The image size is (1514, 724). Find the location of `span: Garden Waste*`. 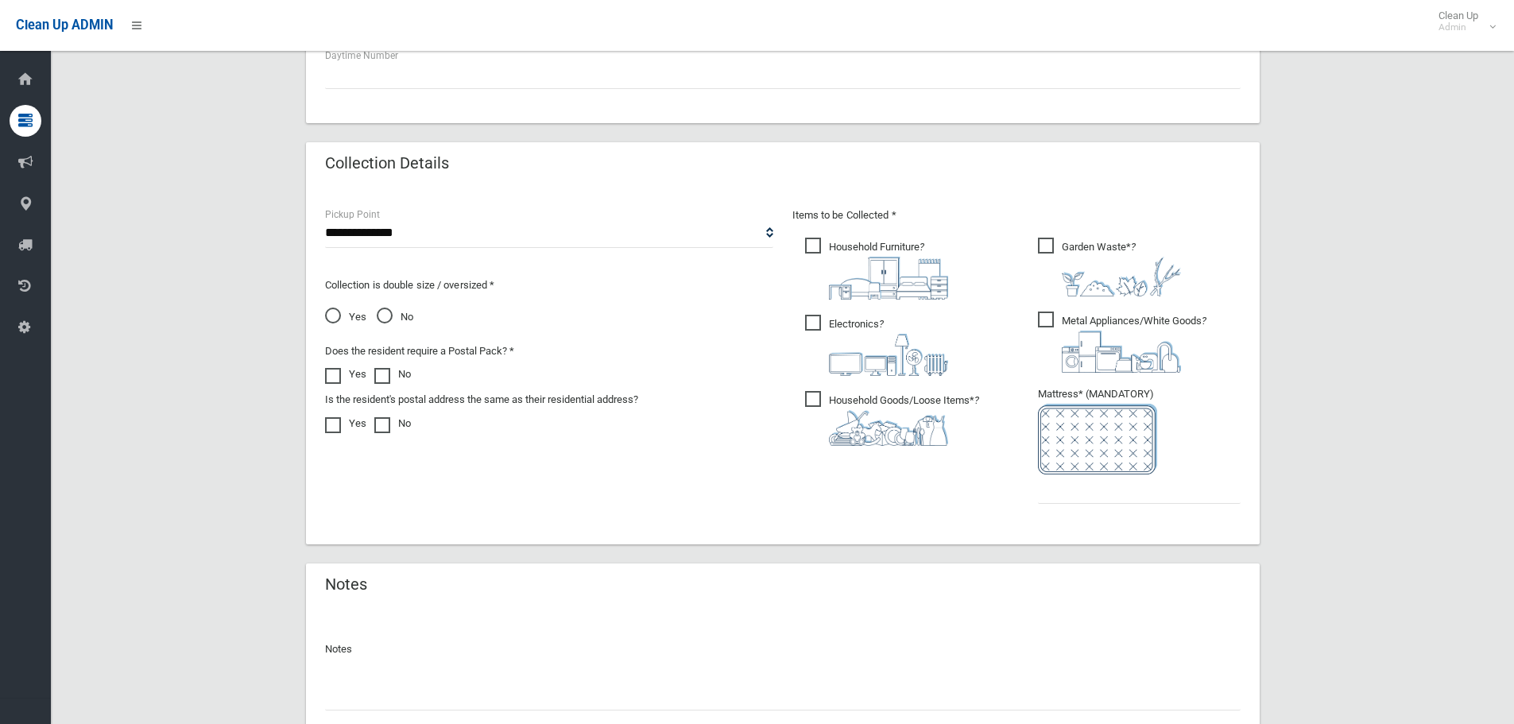

span: Garden Waste* is located at coordinates (1109, 267).